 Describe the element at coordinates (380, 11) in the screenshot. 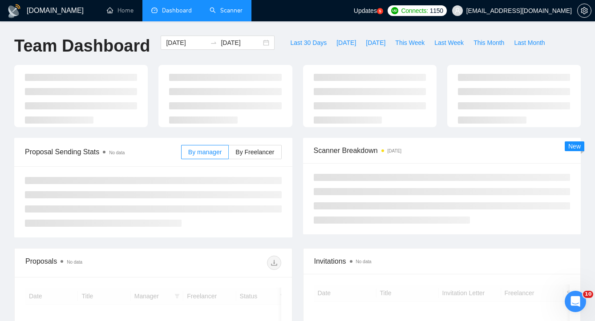

I see `a: 5` at that location.